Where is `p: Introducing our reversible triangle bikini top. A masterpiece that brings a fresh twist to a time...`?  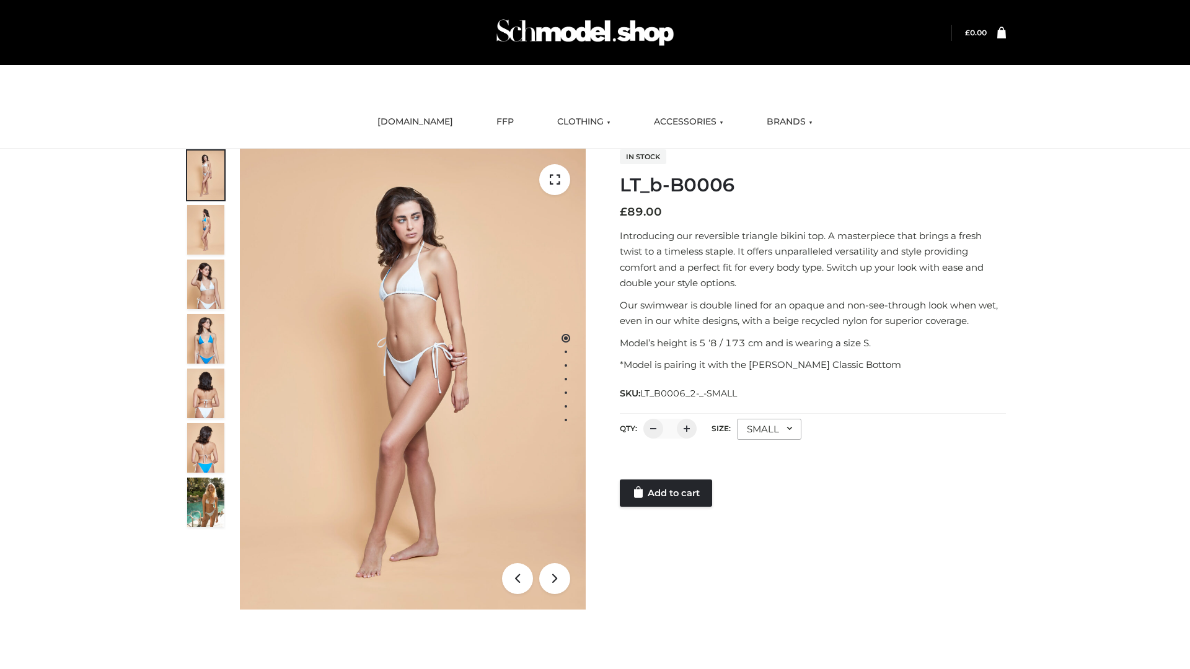 p: Introducing our reversible triangle bikini top. A masterpiece that brings a fresh twist to a time... is located at coordinates (813, 260).